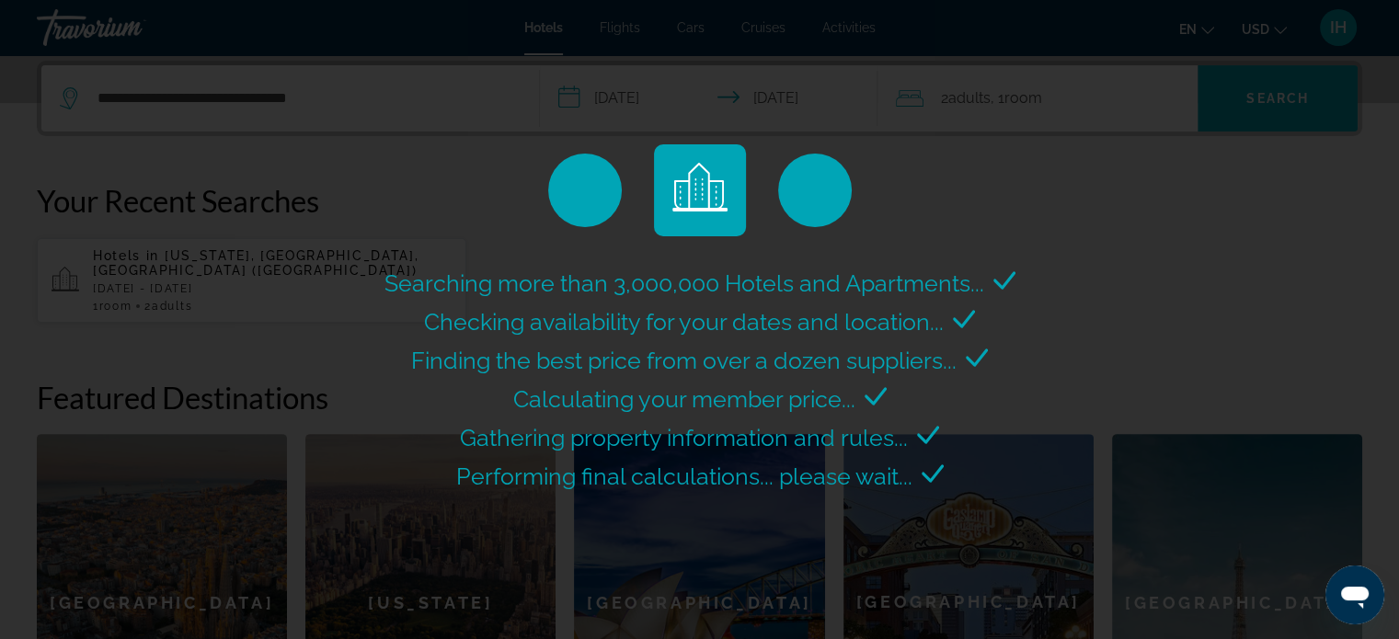 Image resolution: width=1399 pixels, height=639 pixels. I want to click on span: Performing final calculations... please wait..., so click(684, 476).